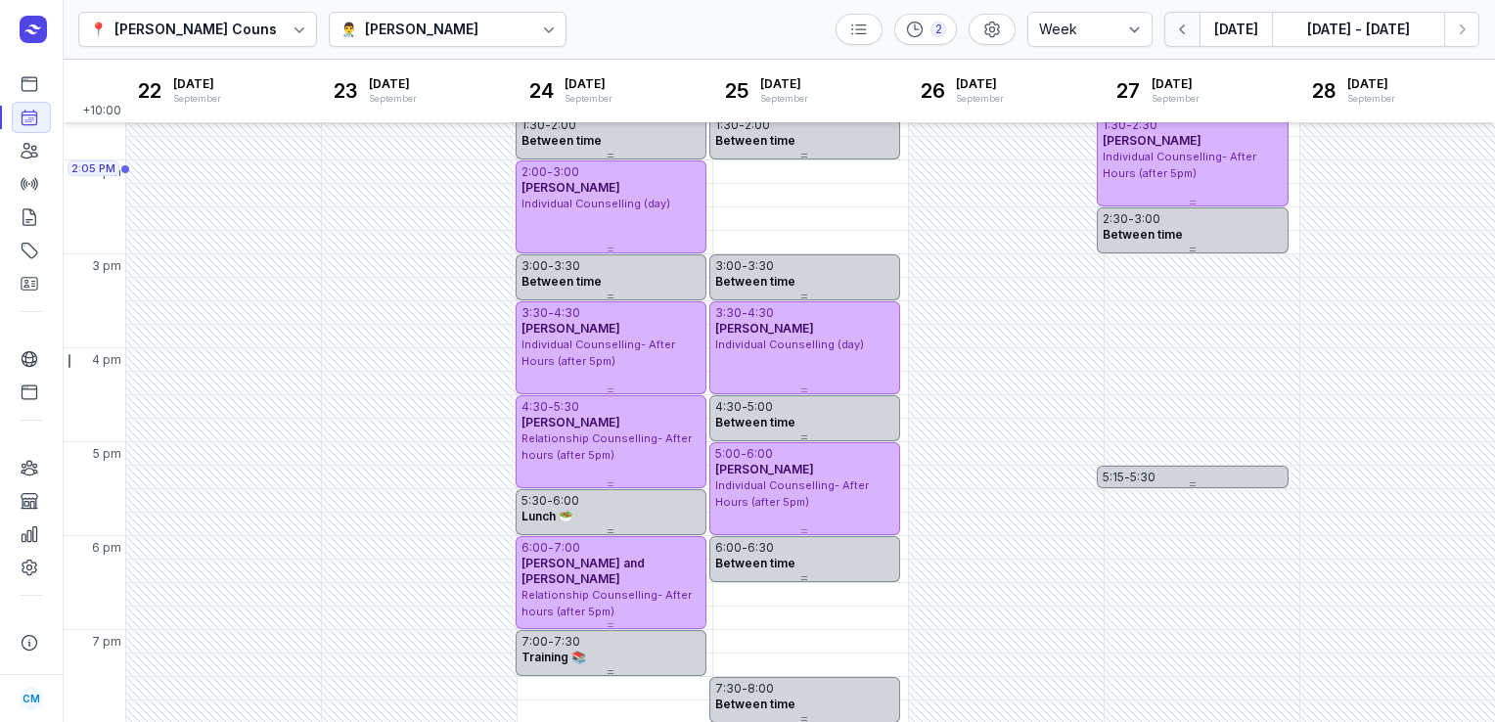  I want to click on span: 5 pm, so click(107, 454).